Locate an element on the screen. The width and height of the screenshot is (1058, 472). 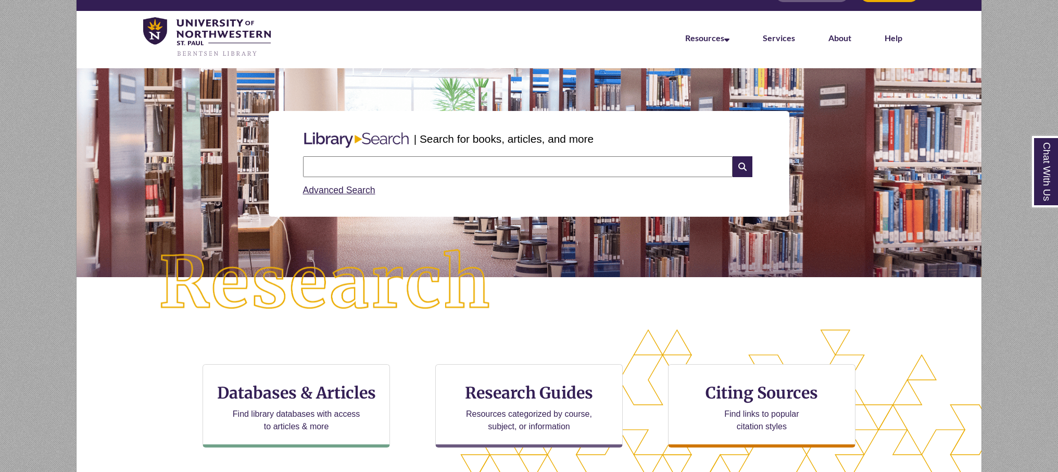
h3: Databases & Articles is located at coordinates (296, 393).